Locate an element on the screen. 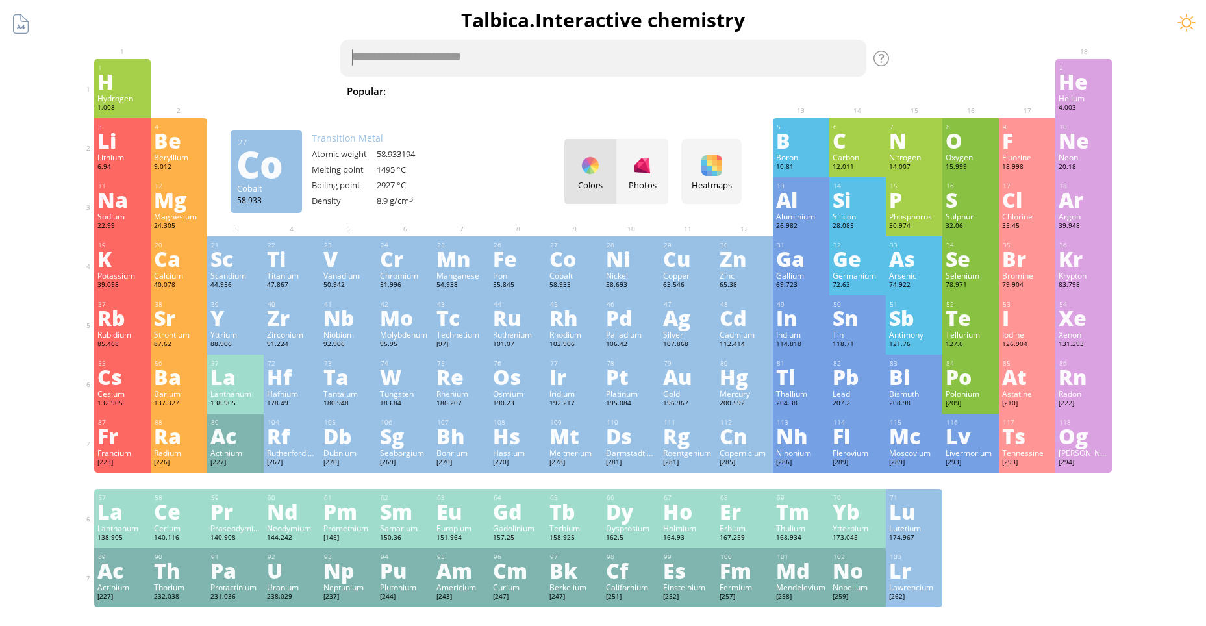  ya-tr-span: Neodymium is located at coordinates (289, 528).